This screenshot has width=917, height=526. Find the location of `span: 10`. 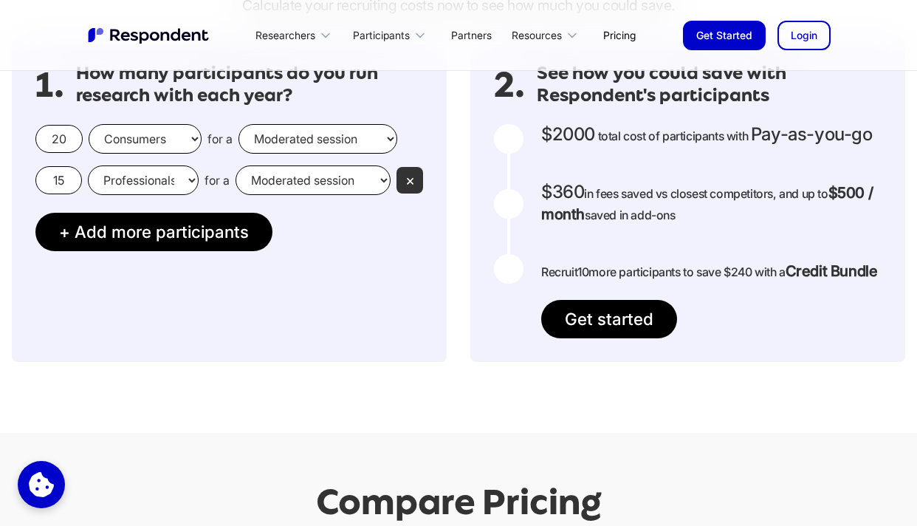

span: 10 is located at coordinates (582, 272).